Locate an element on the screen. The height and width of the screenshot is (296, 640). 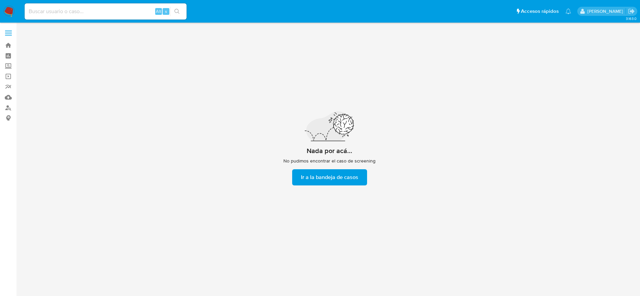
a: Notificaciones is located at coordinates (568, 11).